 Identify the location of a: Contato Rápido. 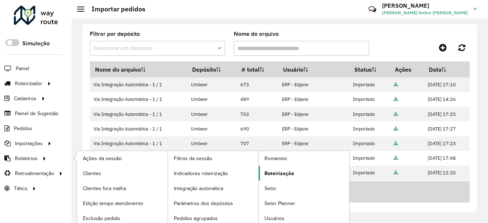
(372, 9).